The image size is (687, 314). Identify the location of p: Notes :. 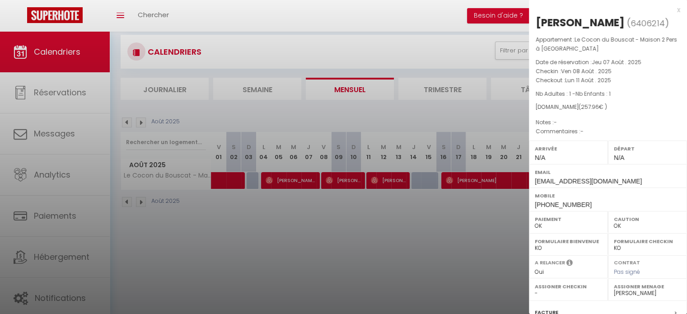
(608, 122).